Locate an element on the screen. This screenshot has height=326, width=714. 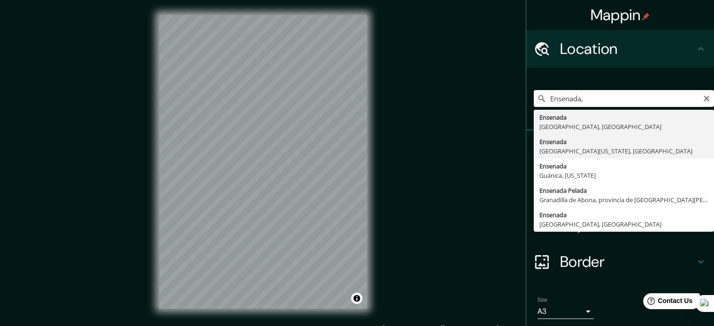
div: Layout is located at coordinates (620, 224).